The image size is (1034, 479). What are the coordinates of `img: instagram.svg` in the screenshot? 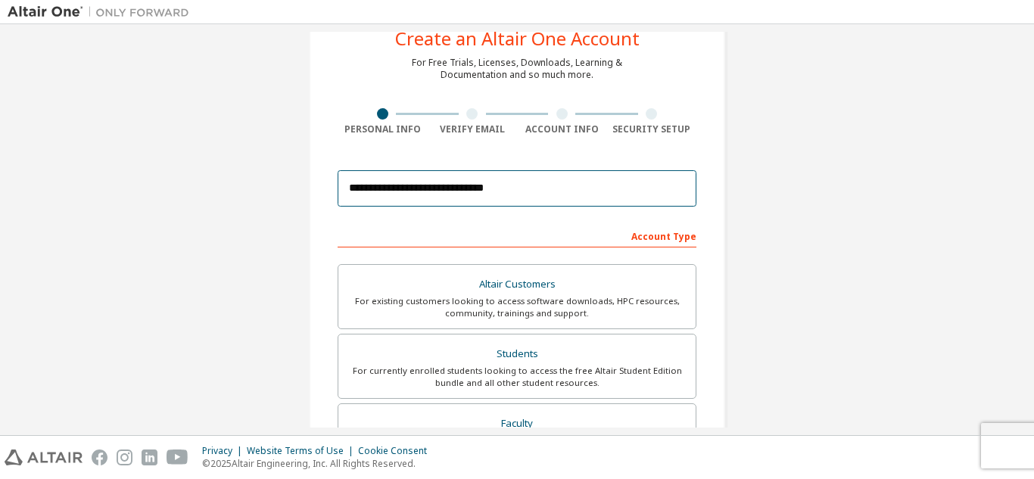 It's located at (124, 457).